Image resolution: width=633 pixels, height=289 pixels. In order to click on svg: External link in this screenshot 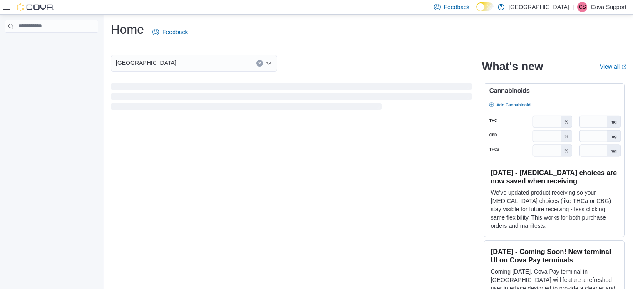, I will do `click(624, 67)`.